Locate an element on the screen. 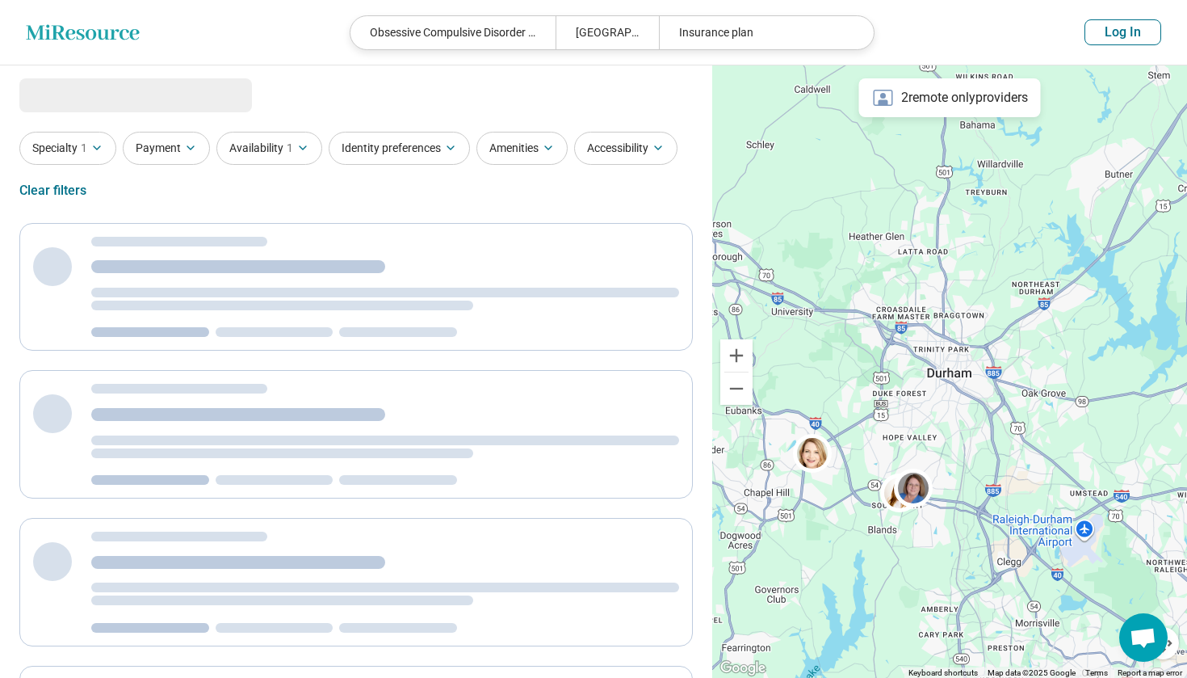  div: Obsessive Compulsive Disorder (OCD) is located at coordinates (453, 32).